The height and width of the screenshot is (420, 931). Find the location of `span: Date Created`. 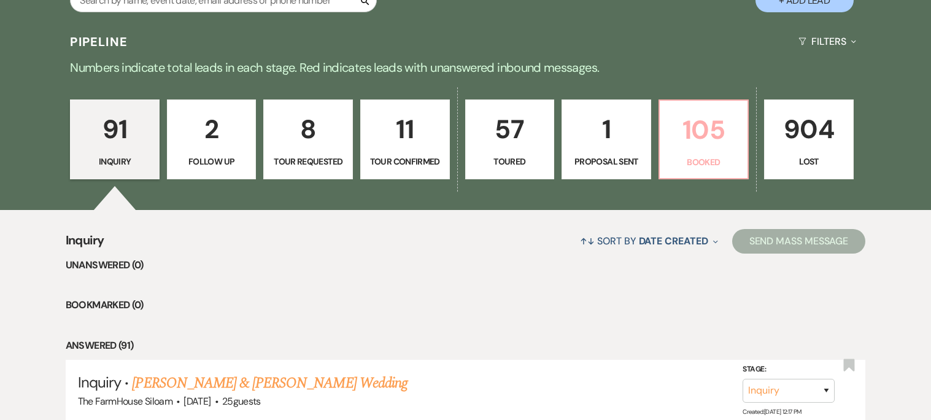

span: Date Created is located at coordinates (673, 241).